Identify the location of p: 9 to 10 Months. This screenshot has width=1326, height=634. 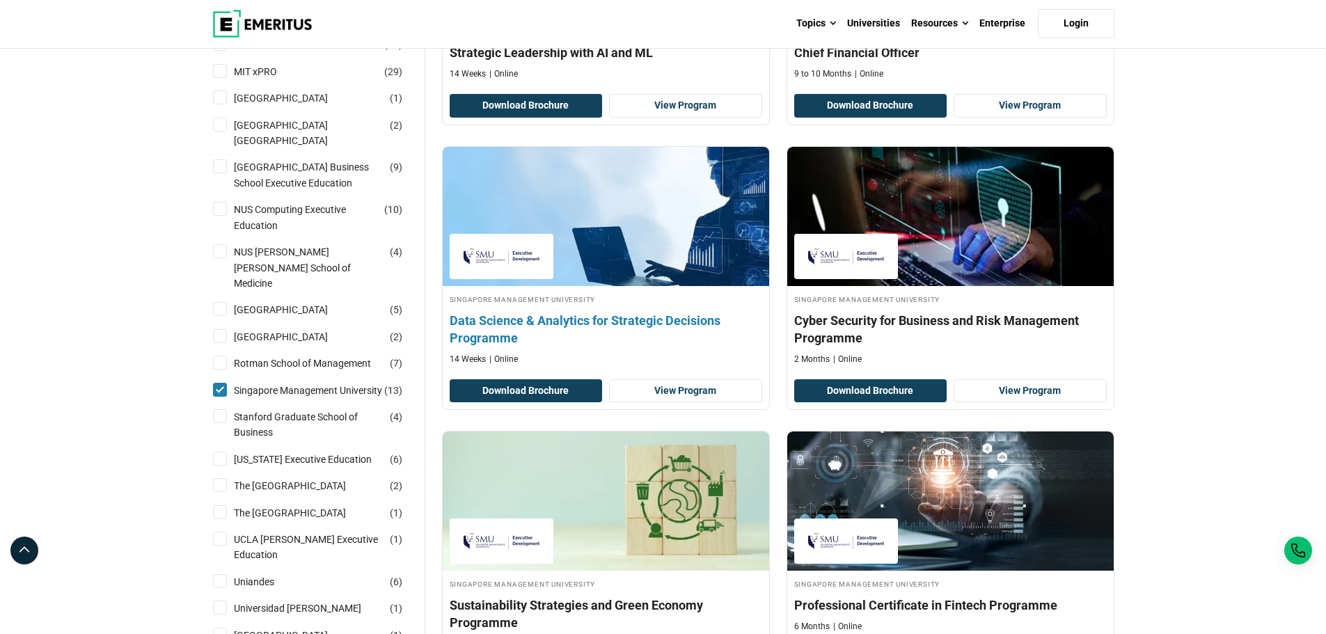
(823, 74).